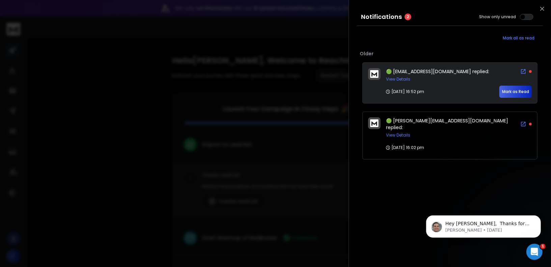 The image size is (551, 267). I want to click on img: Profile image for Raj, so click(21, 26).